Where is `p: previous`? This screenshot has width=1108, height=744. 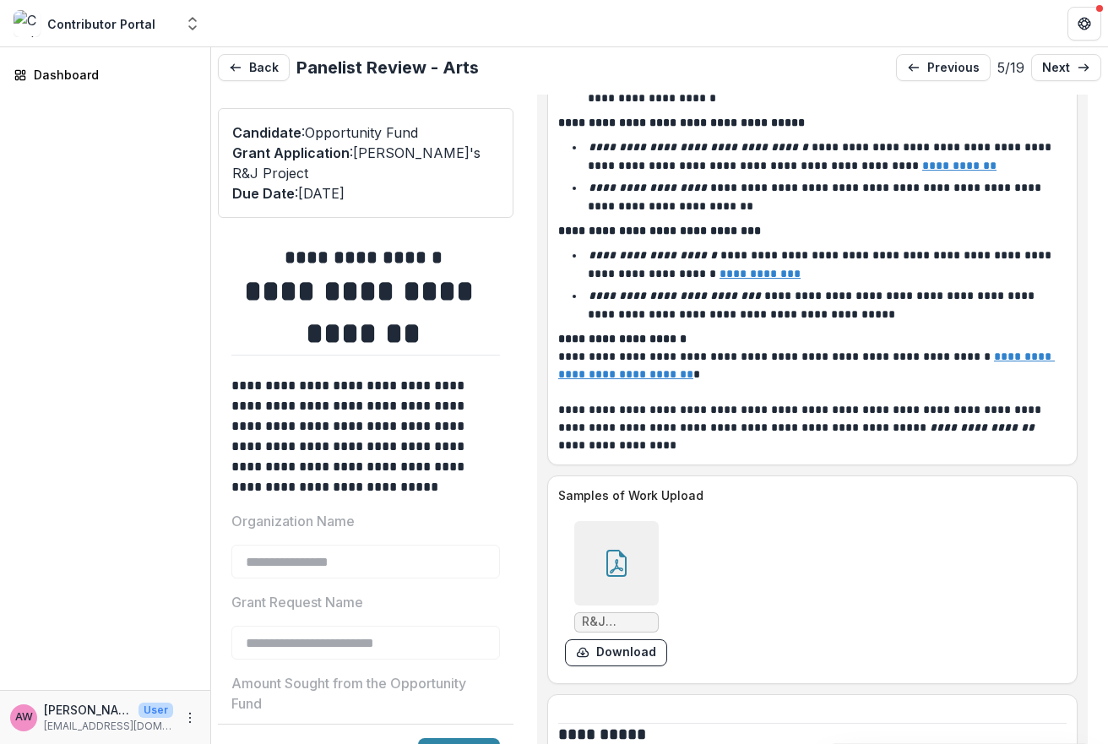 p: previous is located at coordinates (953, 68).